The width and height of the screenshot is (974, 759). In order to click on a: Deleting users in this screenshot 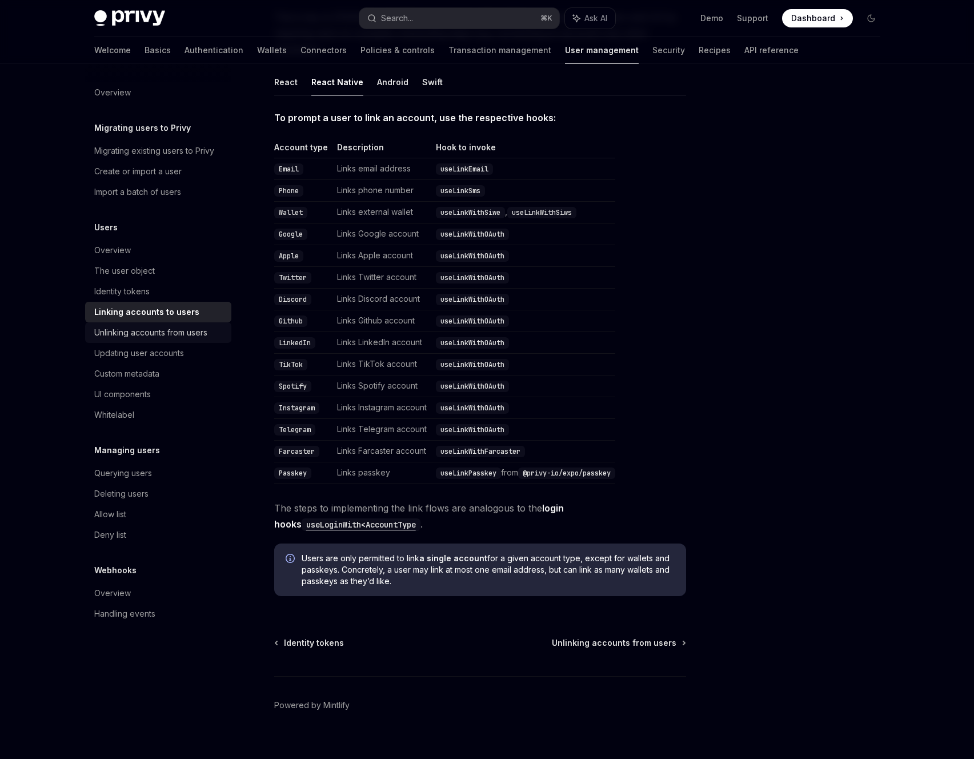, I will do `click(158, 494)`.